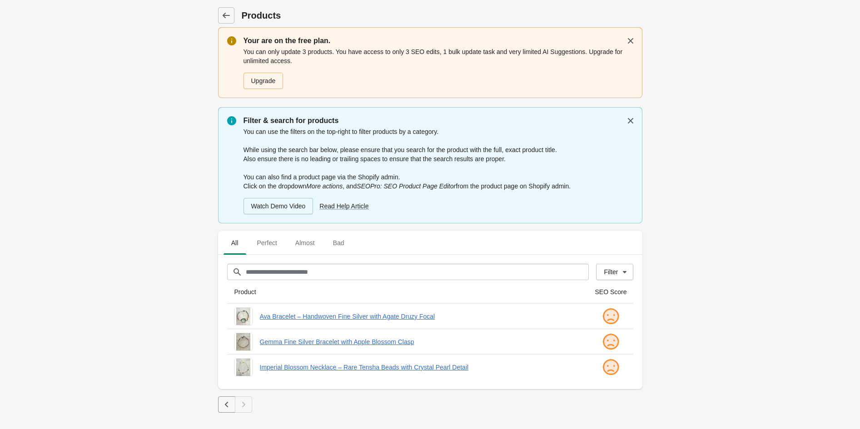 This screenshot has height=429, width=860. I want to click on button: Almost, so click(305, 243).